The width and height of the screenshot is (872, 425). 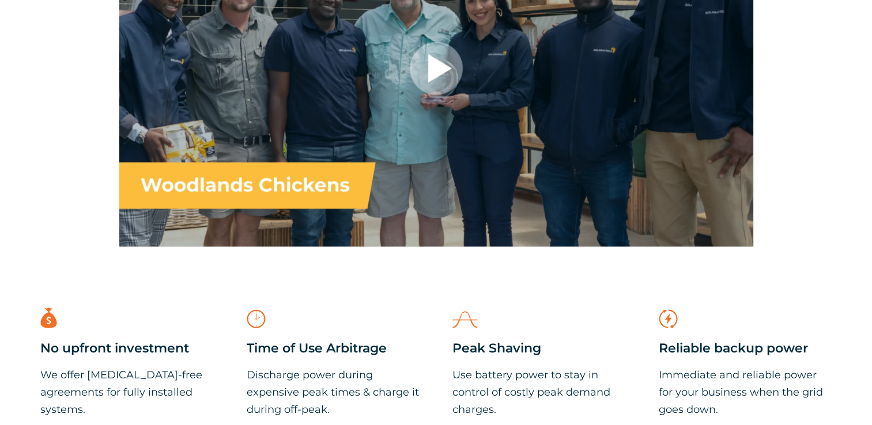 I want to click on p: Use battery power to stay in control of costly peak demand charges., so click(x=539, y=392).